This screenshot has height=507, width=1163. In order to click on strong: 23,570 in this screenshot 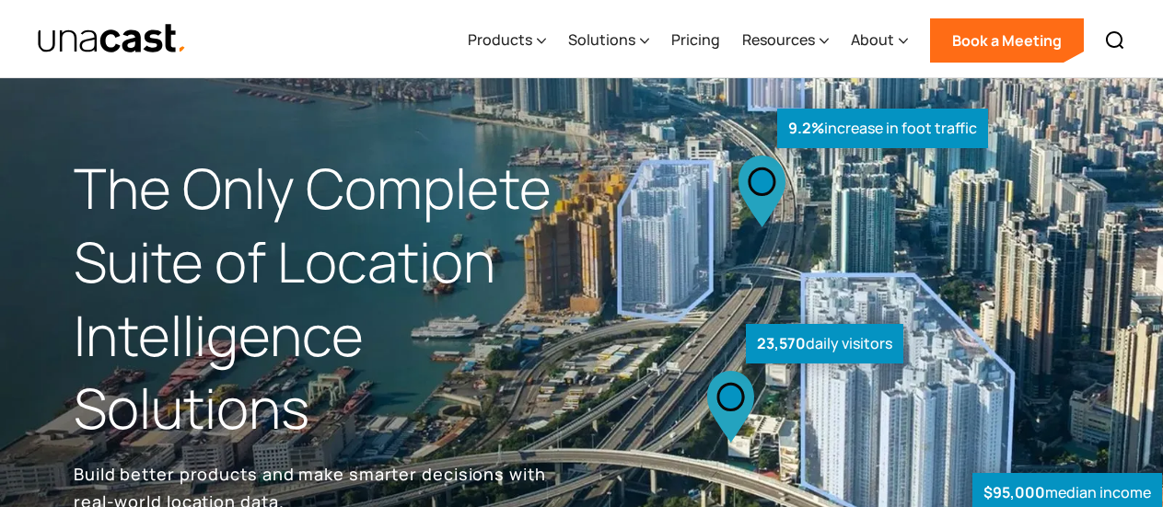, I will do `click(781, 343)`.